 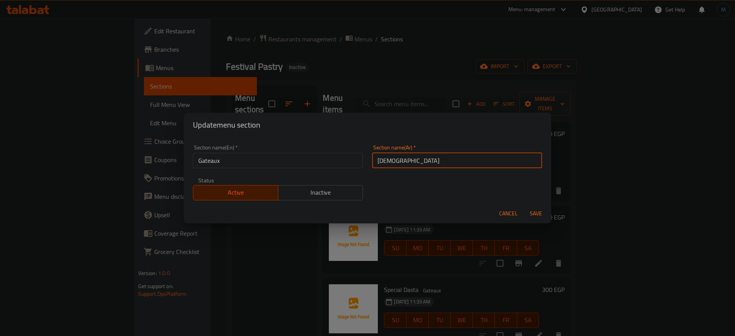 I want to click on span: Inactive, so click(x=321, y=192).